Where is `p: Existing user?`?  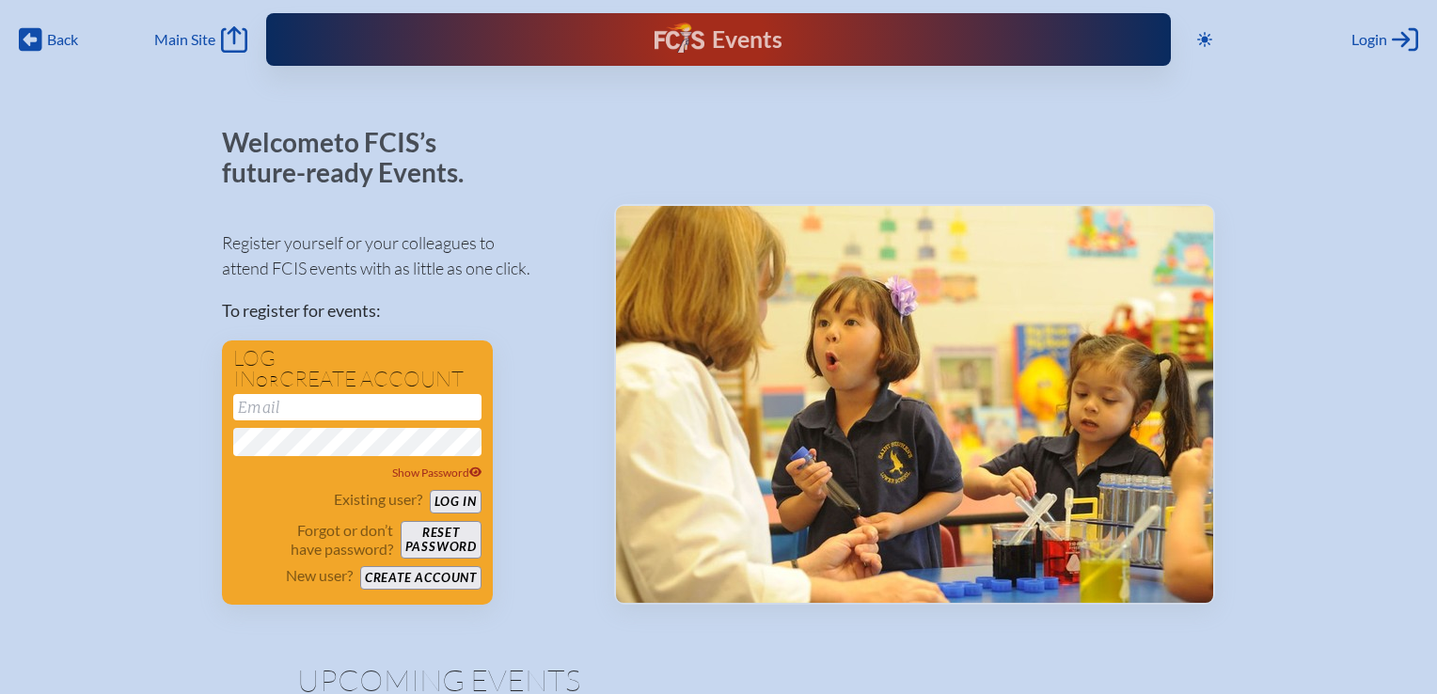
p: Existing user? is located at coordinates (378, 499).